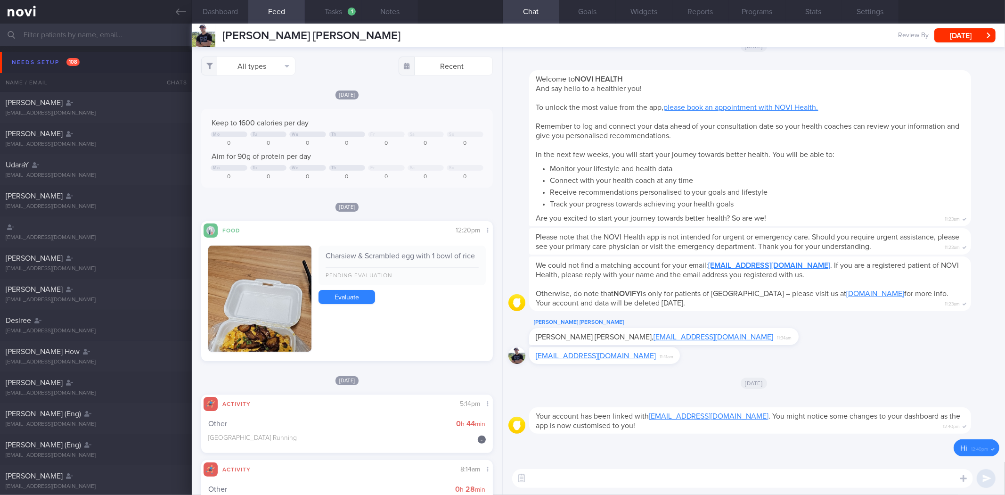  What do you see at coordinates (757, 191) in the screenshot?
I see `li: Receive recommendations personalised to your goals and lifestyle` at bounding box center [757, 191].